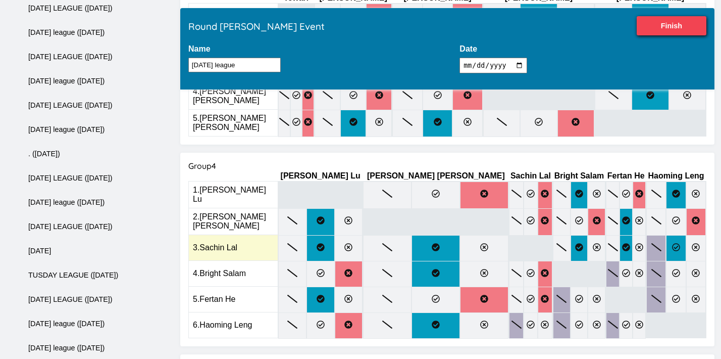 The height and width of the screenshot is (359, 721). What do you see at coordinates (626, 176) in the screenshot?
I see `th: Fertan He` at bounding box center [626, 176].